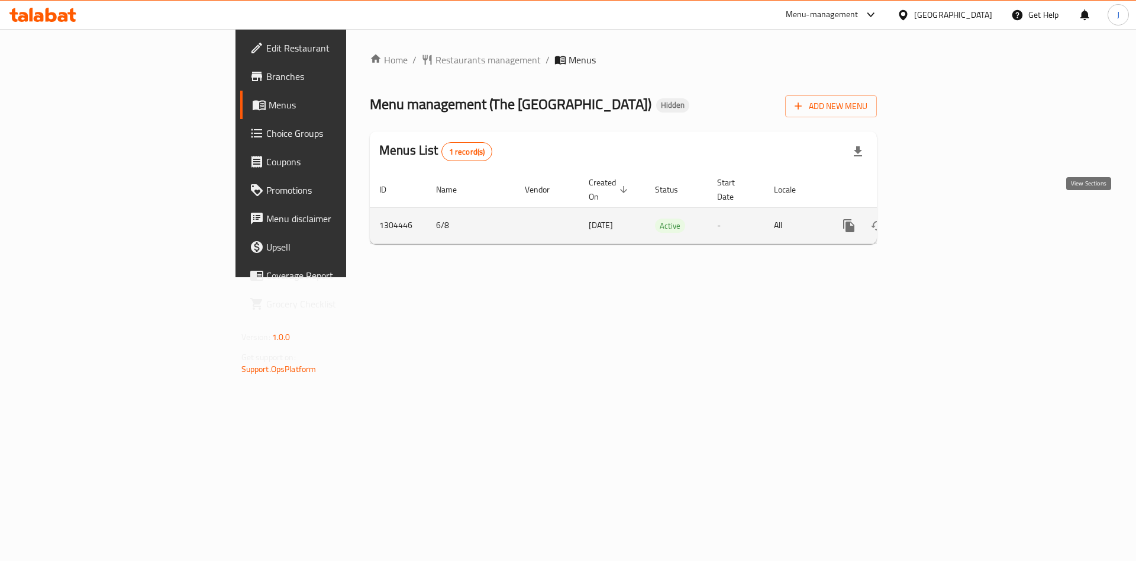 This screenshot has height=561, width=1136. I want to click on td: 6/8, so click(471, 225).